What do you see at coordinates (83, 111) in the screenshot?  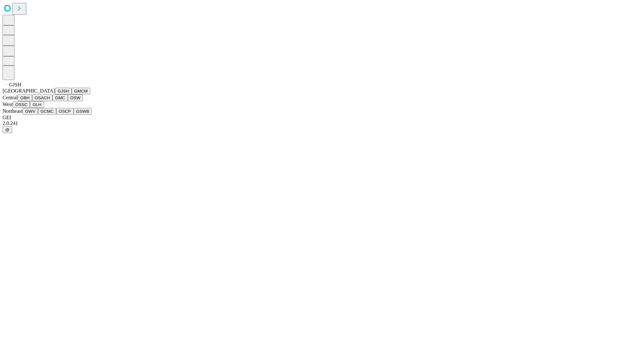 I see `button: GSWB` at bounding box center [83, 111].